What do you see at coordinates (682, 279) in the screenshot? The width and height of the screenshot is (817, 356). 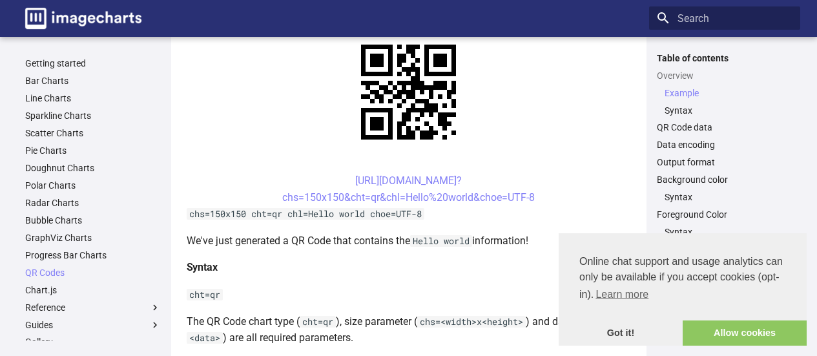 I see `span: Online chat support and usage analytics can only be available if you accept cookies (opt-in).` at bounding box center [682, 279].